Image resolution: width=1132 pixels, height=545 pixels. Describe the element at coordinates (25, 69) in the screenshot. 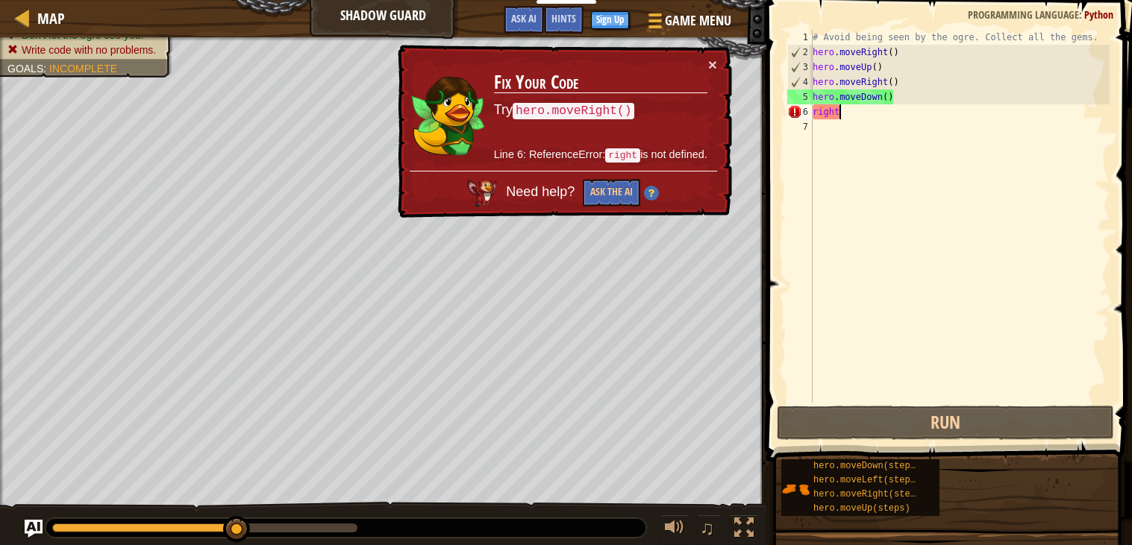

I see `span: Goals` at that location.